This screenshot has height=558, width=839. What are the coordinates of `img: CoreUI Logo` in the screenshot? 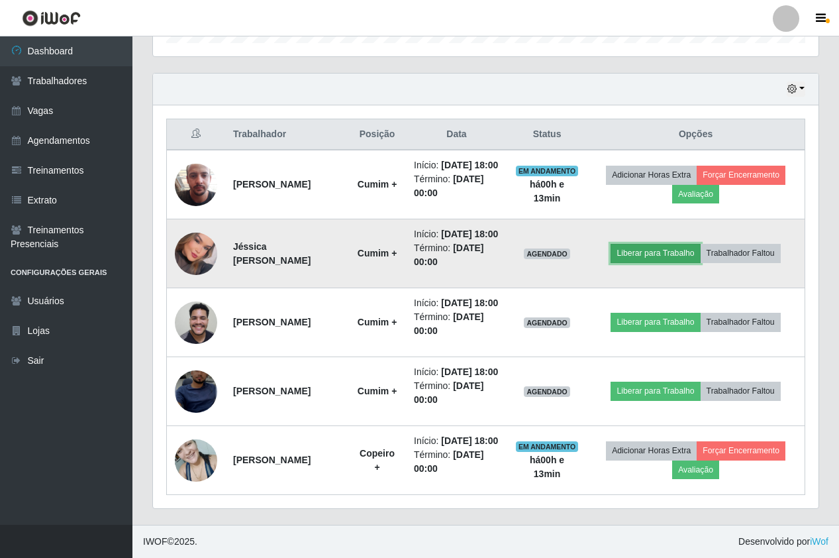 It's located at (51, 18).